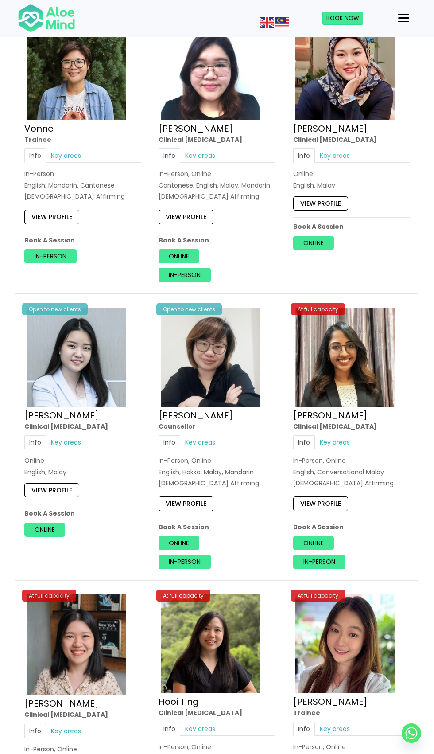 The width and height of the screenshot is (434, 754). I want to click on img: hoong yee trainee, so click(345, 643).